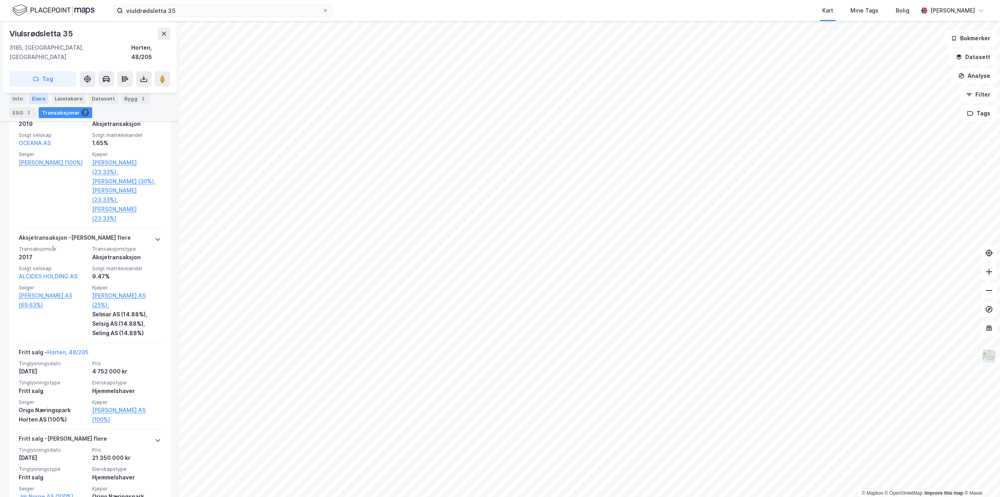 This screenshot has height=497, width=1000. I want to click on div: 2019, so click(53, 124).